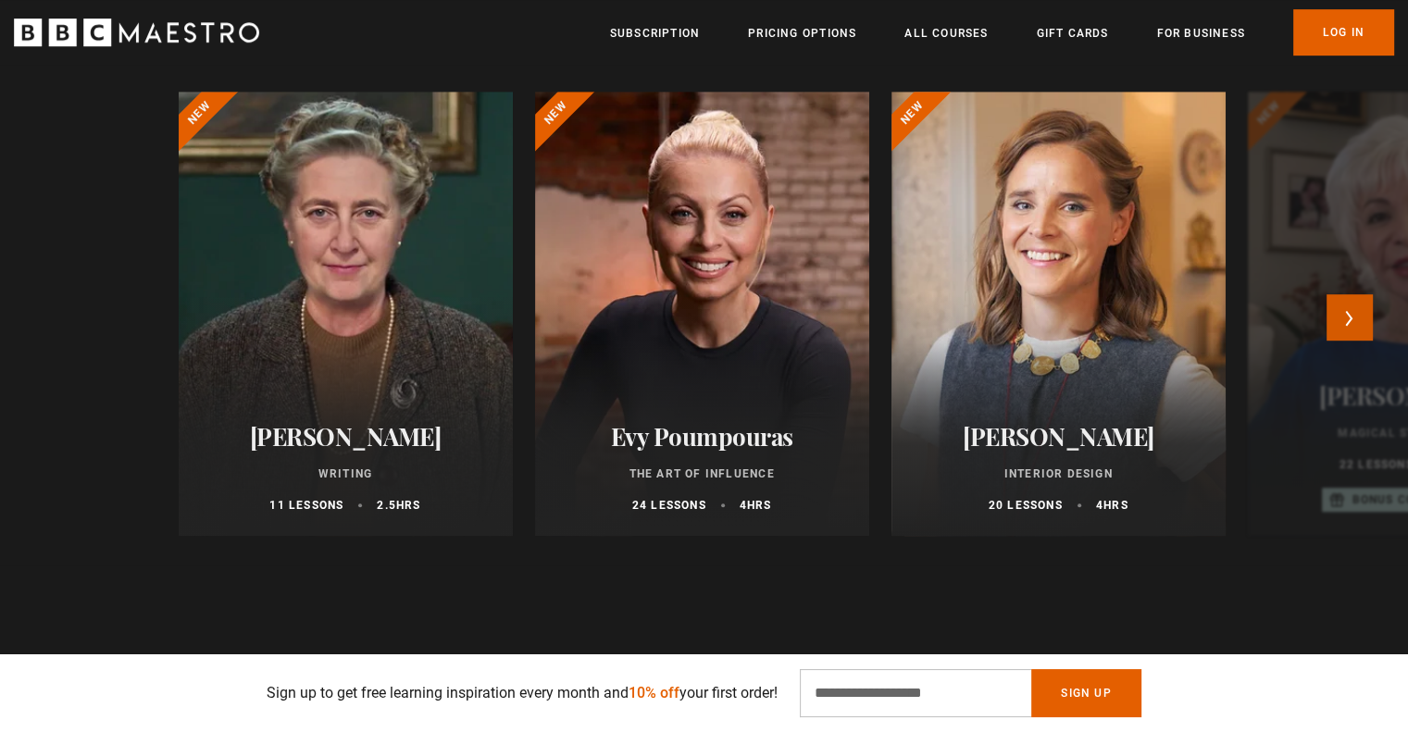 Image resolution: width=1408 pixels, height=732 pixels. I want to click on a: For business, so click(1200, 33).